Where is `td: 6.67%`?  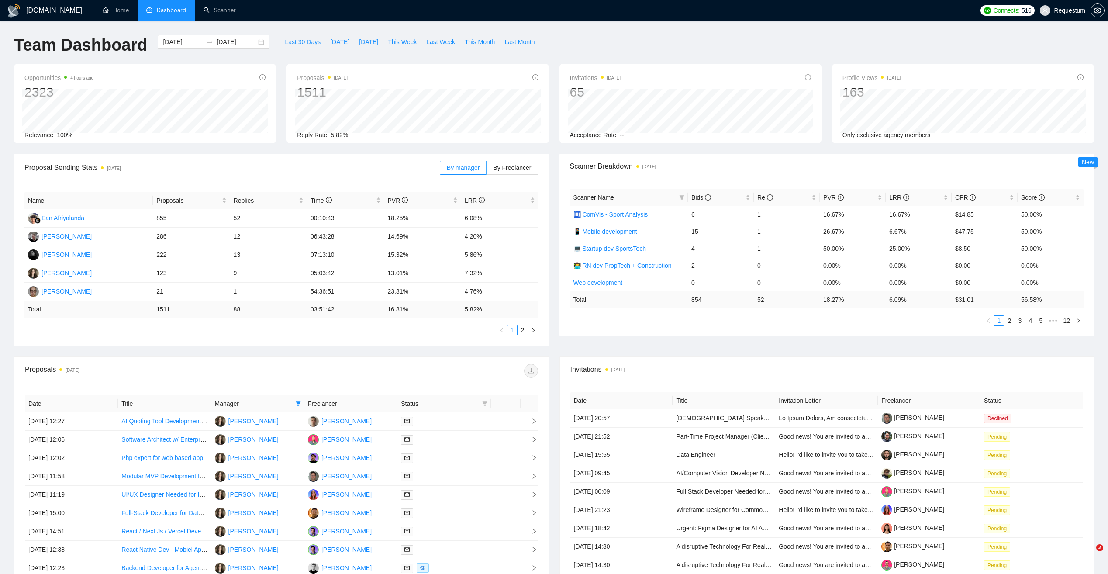
td: 6.67% is located at coordinates (919, 231).